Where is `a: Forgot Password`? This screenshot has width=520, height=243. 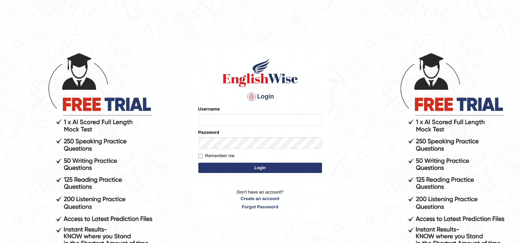 a: Forgot Password is located at coordinates (260, 207).